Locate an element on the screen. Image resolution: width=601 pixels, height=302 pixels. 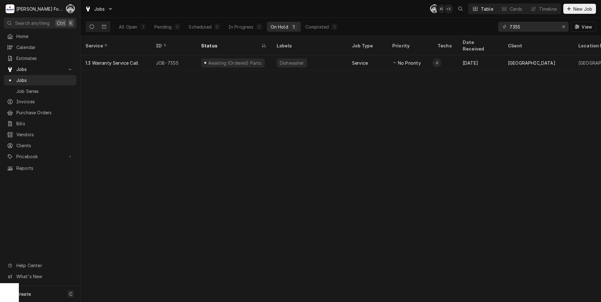
div: JOB-7355 is located at coordinates (173, 63).